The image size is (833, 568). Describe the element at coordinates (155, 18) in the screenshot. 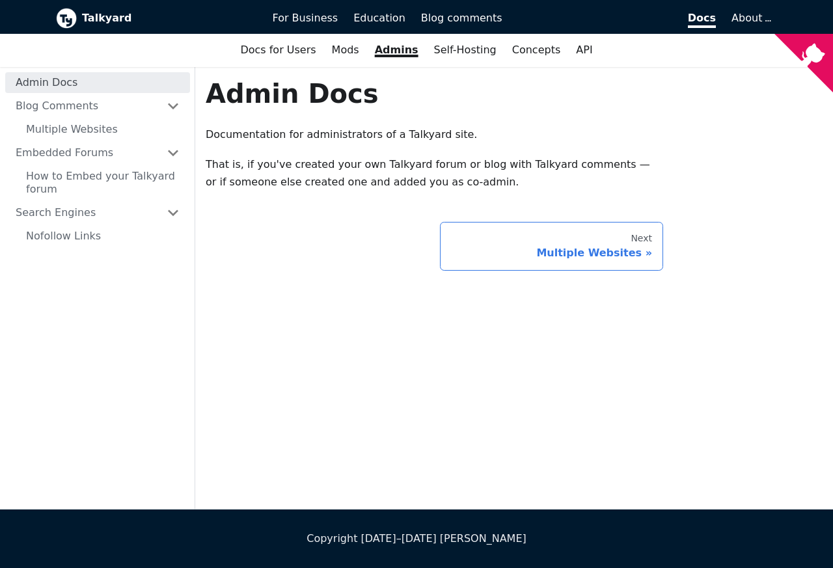

I see `a: Talkyard logoTalkyard` at that location.